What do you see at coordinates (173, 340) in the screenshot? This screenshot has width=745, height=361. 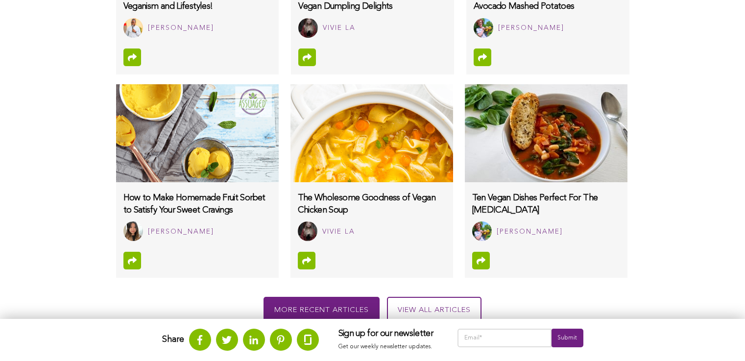 I see `strong: Share` at bounding box center [173, 340].